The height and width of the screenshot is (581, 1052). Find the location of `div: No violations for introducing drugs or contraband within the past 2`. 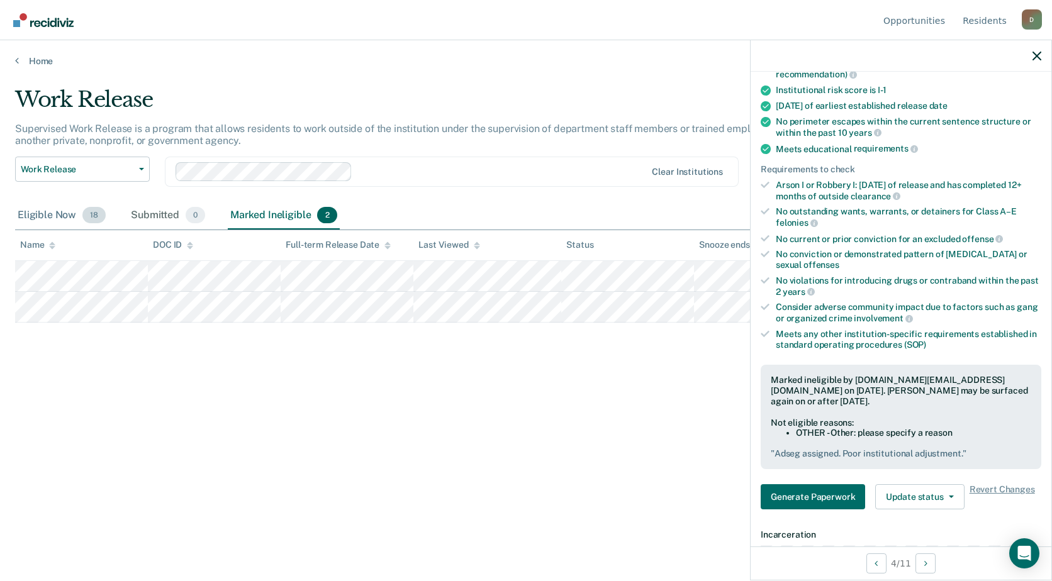

div: No violations for introducing drugs or contraband within the past 2 is located at coordinates (908, 286).